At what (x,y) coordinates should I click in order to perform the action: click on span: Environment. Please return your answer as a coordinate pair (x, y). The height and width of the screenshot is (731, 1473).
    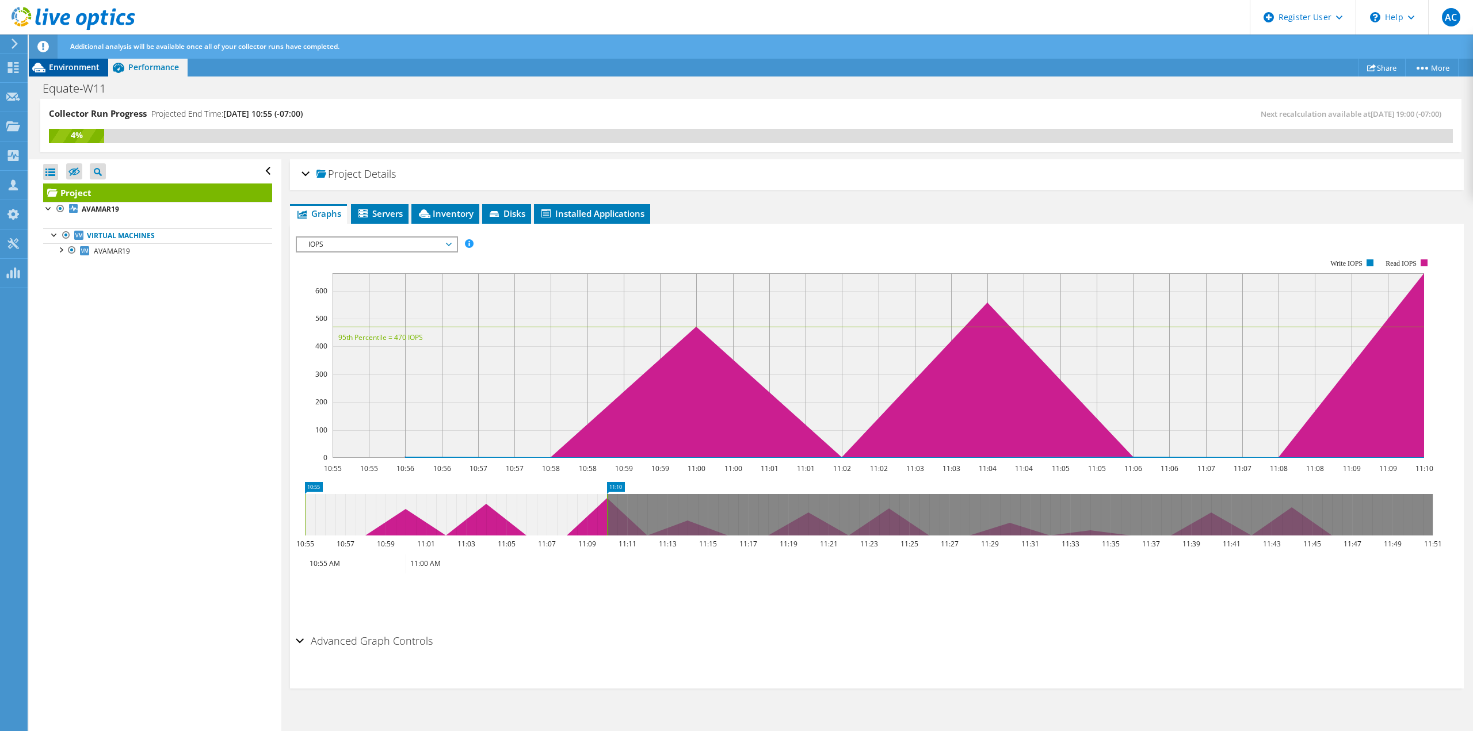
    Looking at the image, I should click on (74, 67).